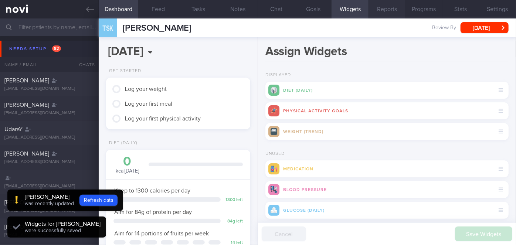  I want to click on div: Glucose (Daily), so click(387, 210).